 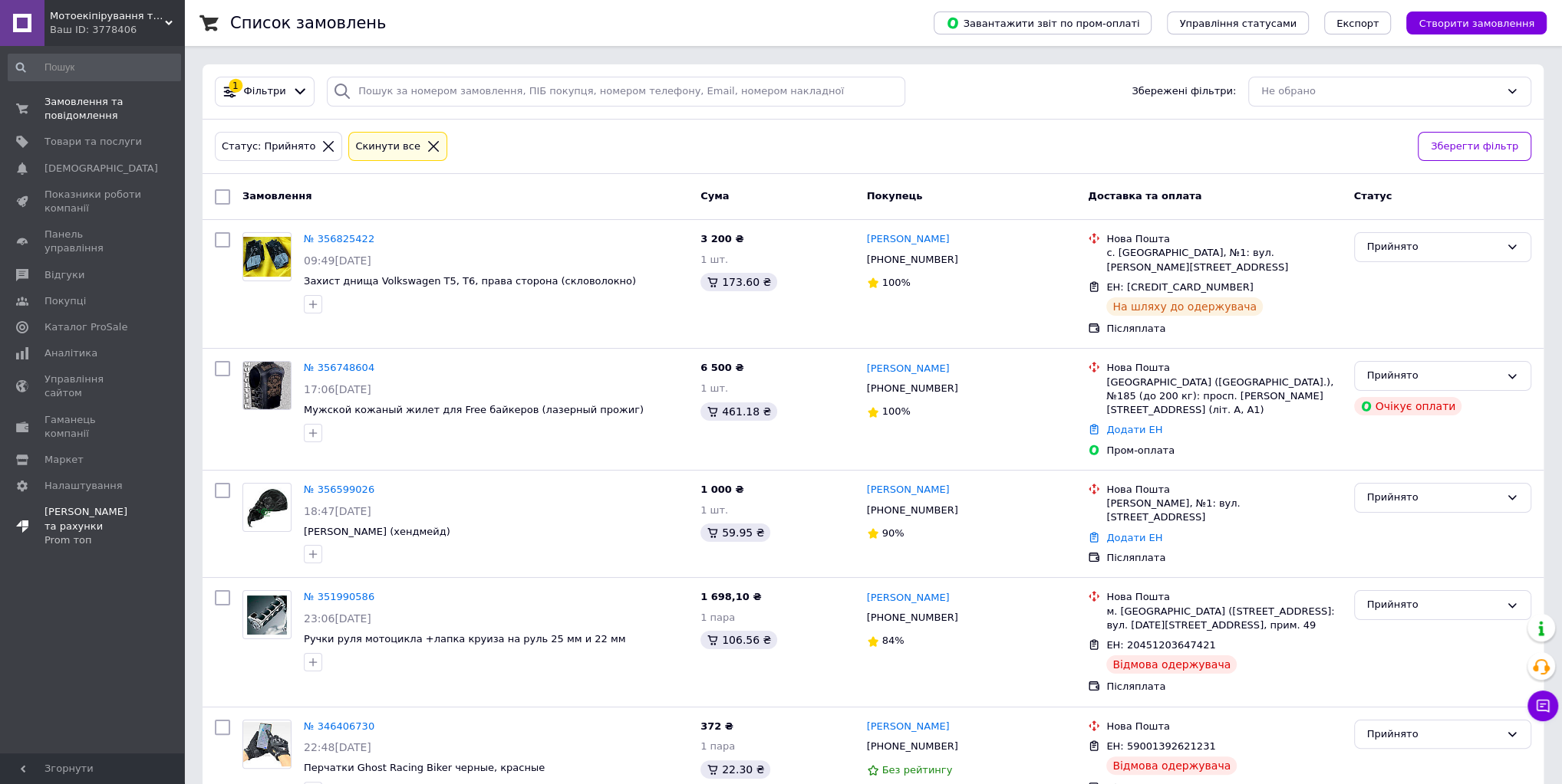 What do you see at coordinates (277, 196) in the screenshot?
I see `span: Замовлення` at bounding box center [277, 196].